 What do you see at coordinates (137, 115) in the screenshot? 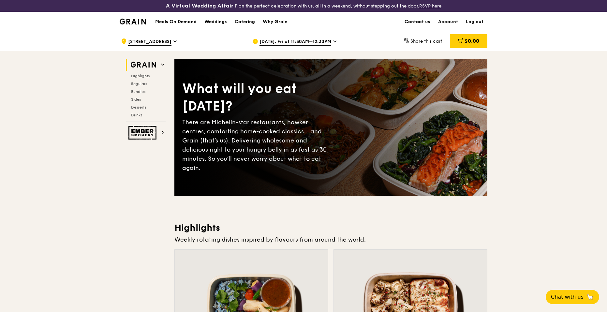
I see `span: Drinks` at bounding box center [137, 115].